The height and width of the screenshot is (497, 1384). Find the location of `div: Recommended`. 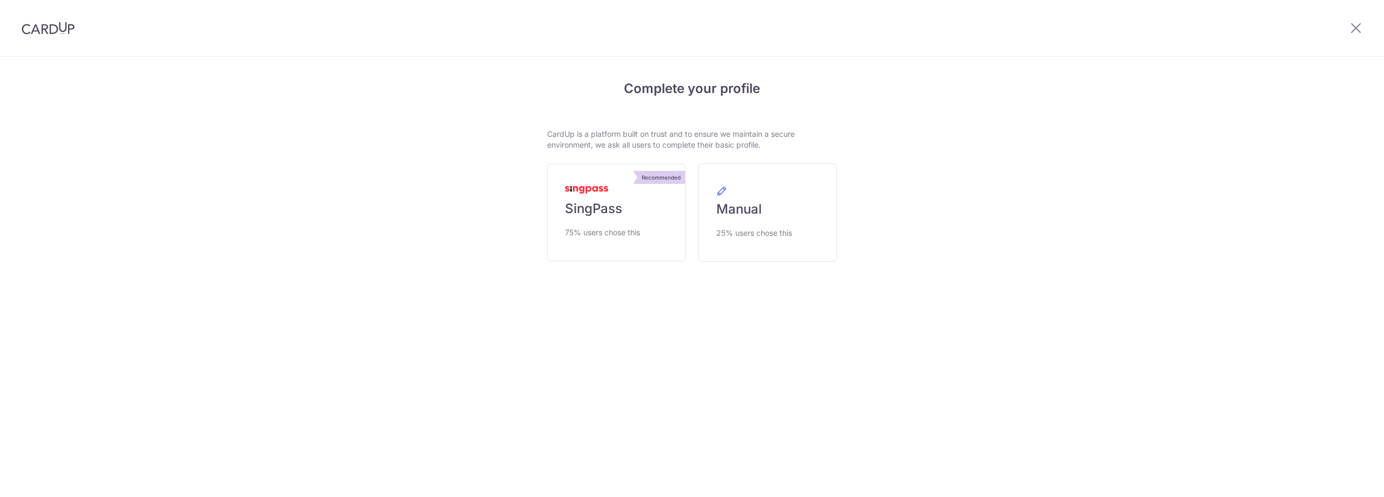

div: Recommended is located at coordinates (661, 177).